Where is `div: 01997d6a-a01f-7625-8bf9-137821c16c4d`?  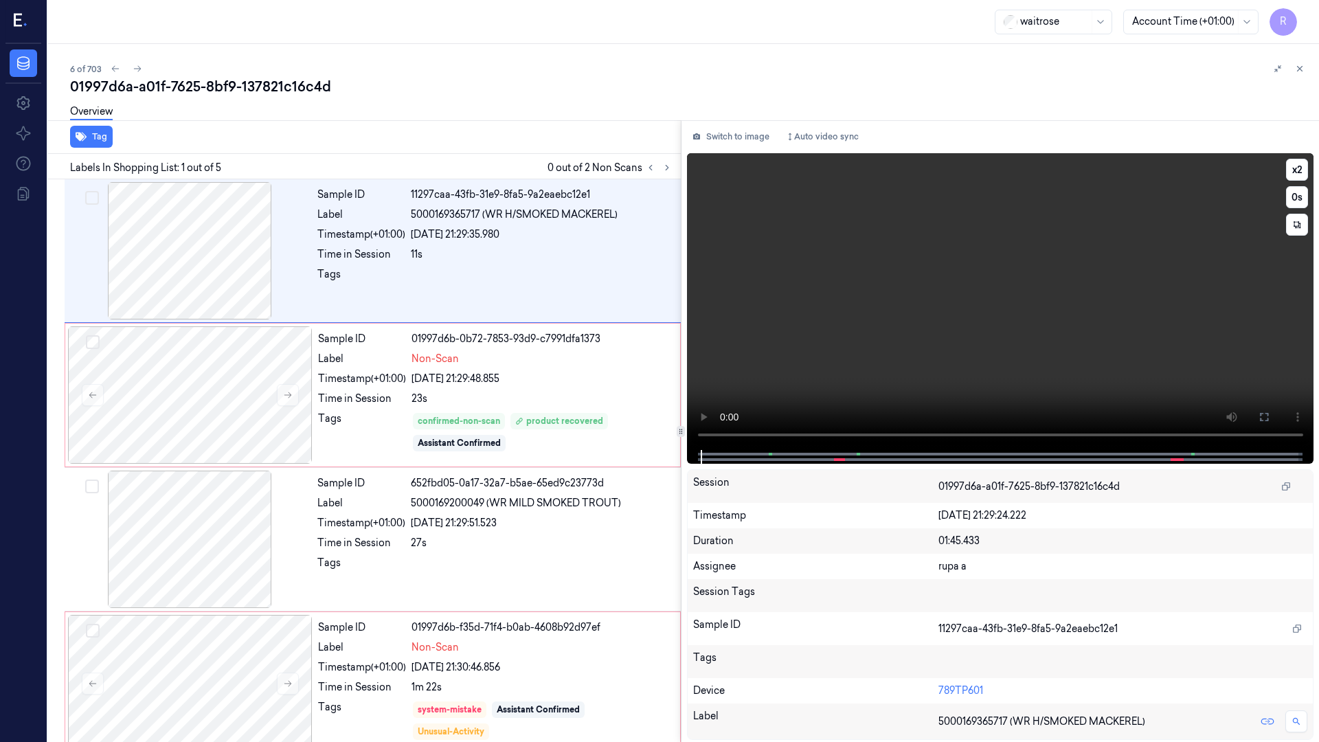 div: 01997d6a-a01f-7625-8bf9-137821c16c4d is located at coordinates (689, 87).